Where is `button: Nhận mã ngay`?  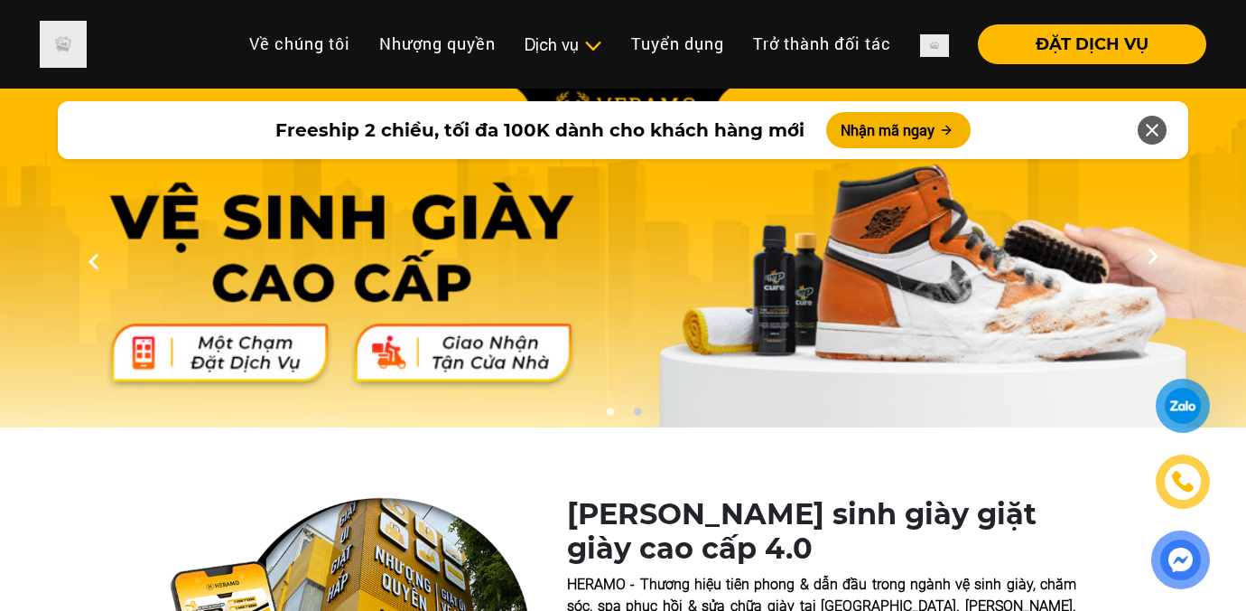
button: Nhận mã ngay is located at coordinates (899, 130).